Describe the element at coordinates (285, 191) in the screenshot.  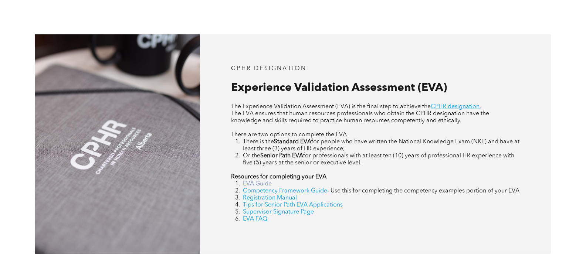
I see `a: Competency Framework Guide` at that location.